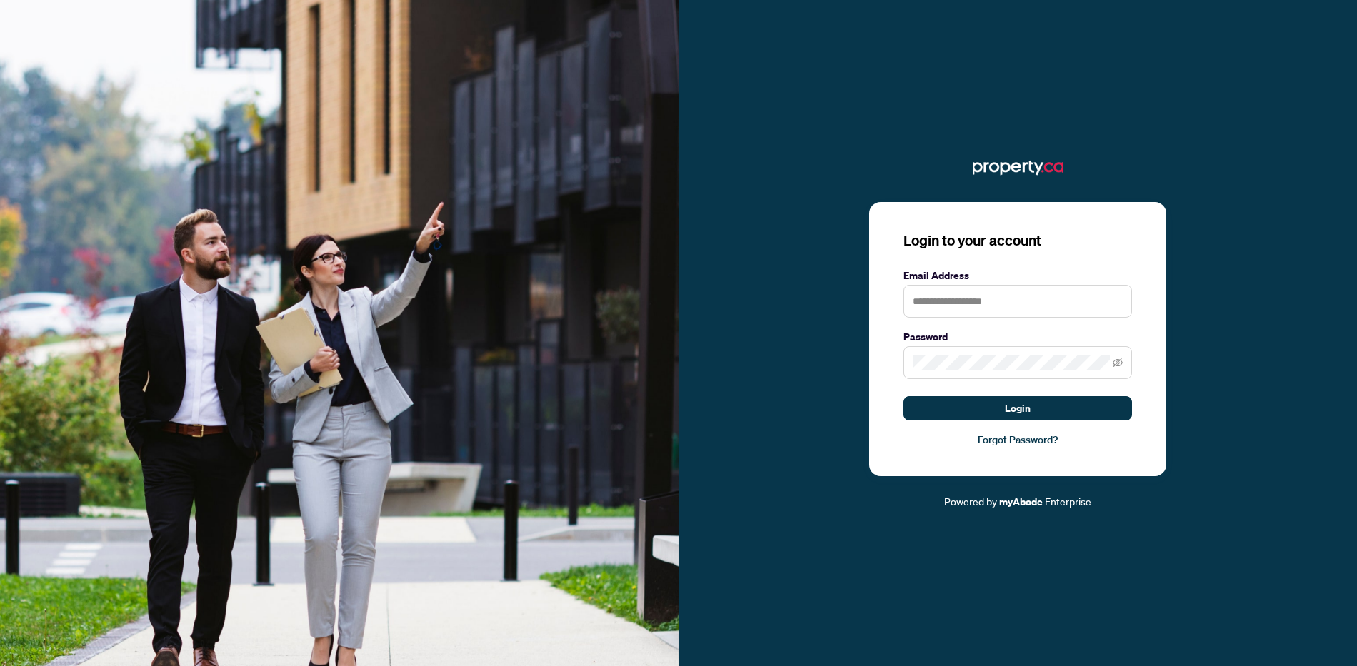 This screenshot has height=666, width=1357. What do you see at coordinates (1018, 276) in the screenshot?
I see `label: Email Address` at bounding box center [1018, 276].